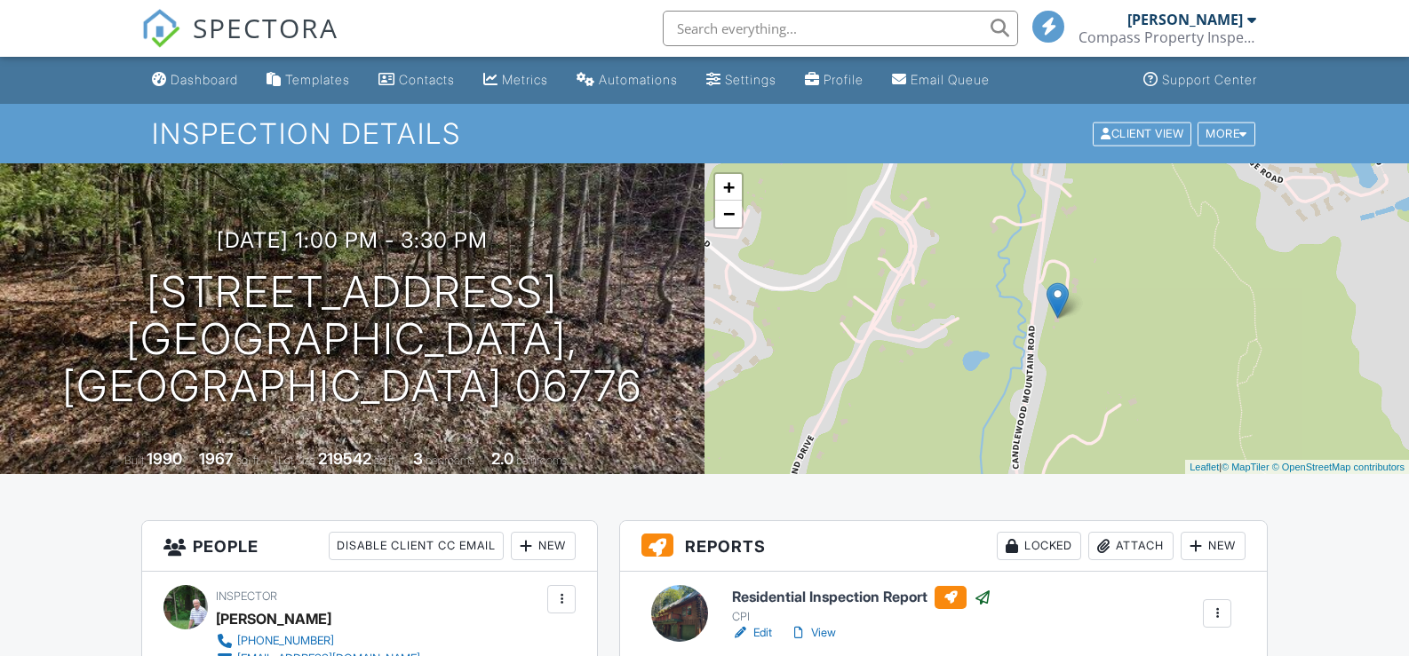 This screenshot has width=1409, height=656. What do you see at coordinates (1226, 133) in the screenshot?
I see `div: More` at bounding box center [1226, 133].